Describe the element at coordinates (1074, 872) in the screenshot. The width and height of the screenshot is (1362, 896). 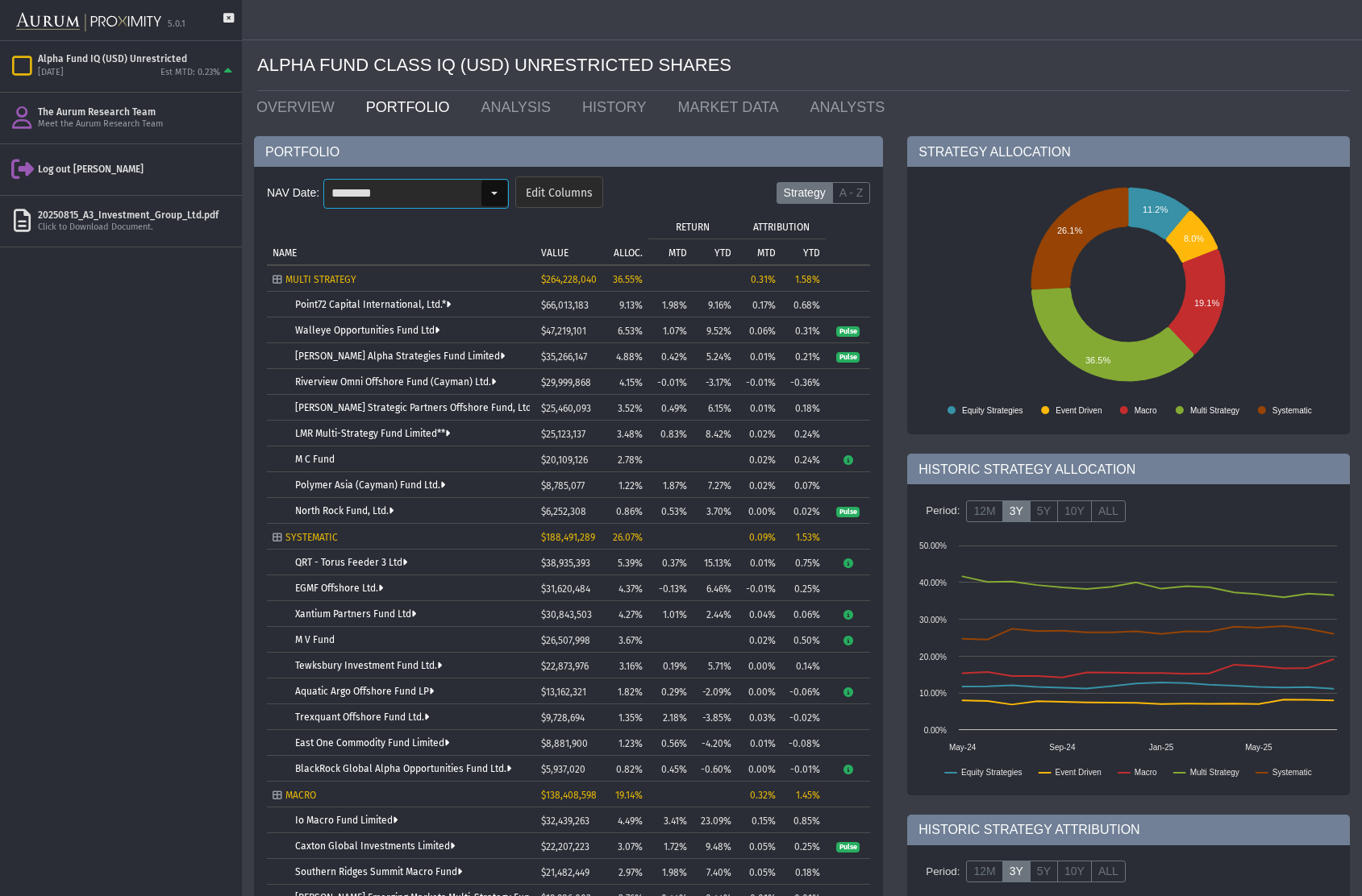
I see `label: 10Y` at that location.